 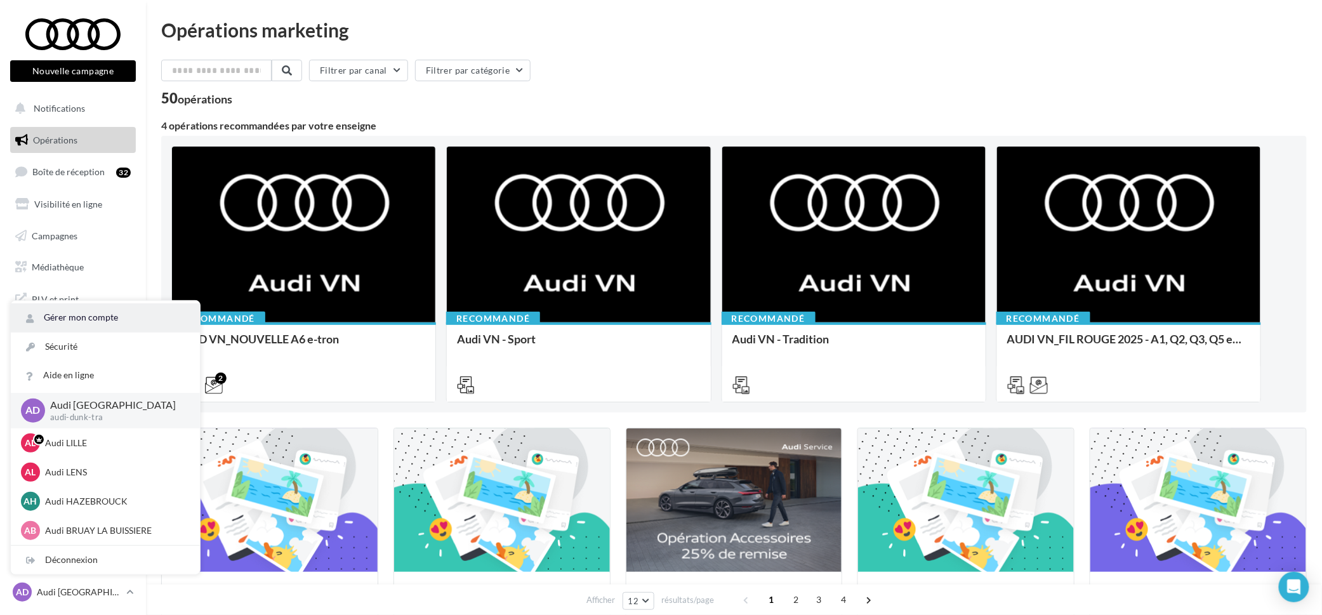 I want to click on div: AUD VN_NOUVELLE A6 e-tron, so click(x=303, y=345).